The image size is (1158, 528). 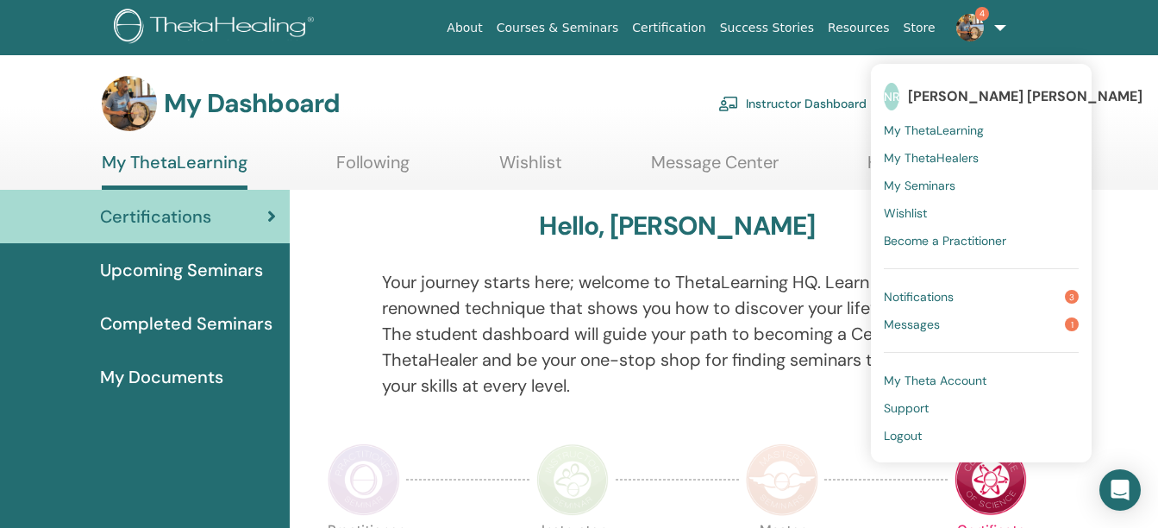 What do you see at coordinates (782, 479) in the screenshot?
I see `img: Master` at bounding box center [782, 479].